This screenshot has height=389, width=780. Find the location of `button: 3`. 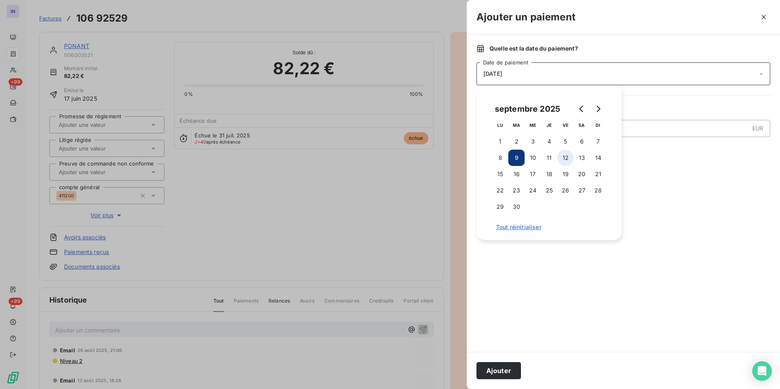

button: 3 is located at coordinates (533, 142).